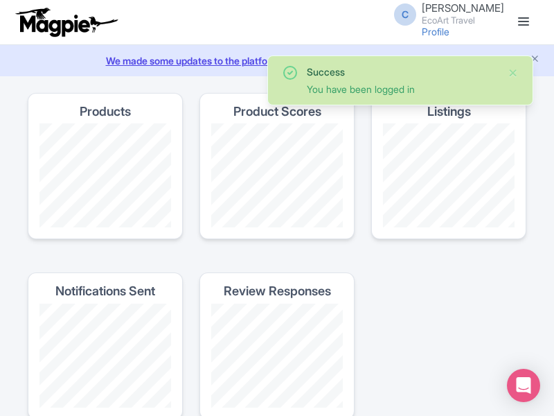  I want to click on h4: Notifications Sent, so click(105, 291).